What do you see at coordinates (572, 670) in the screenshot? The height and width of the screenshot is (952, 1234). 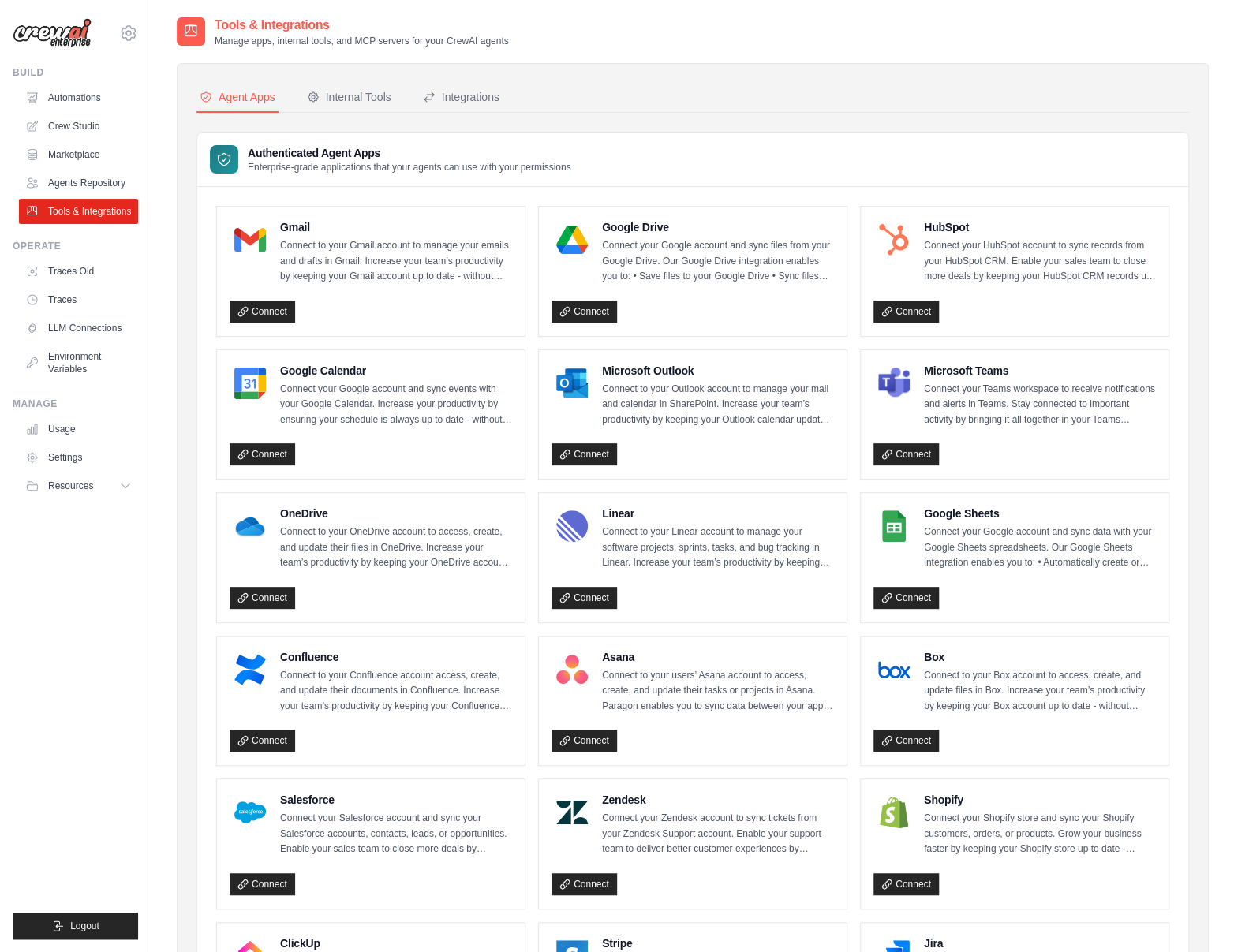 I see `img: Asana Logo` at bounding box center [572, 670].